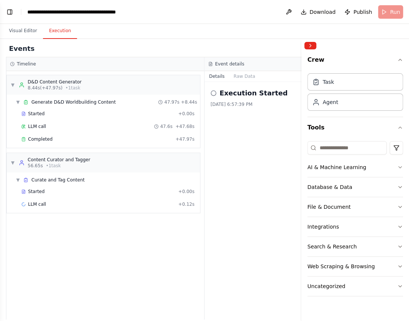 Image resolution: width=409 pixels, height=321 pixels. Describe the element at coordinates (166, 126) in the screenshot. I see `span: 47.6s` at that location.